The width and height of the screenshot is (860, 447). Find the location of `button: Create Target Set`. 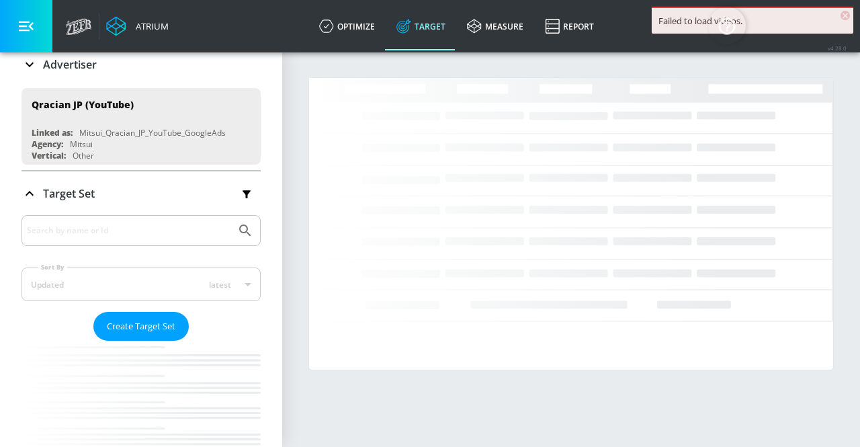

button: Create Target Set is located at coordinates (141, 326).